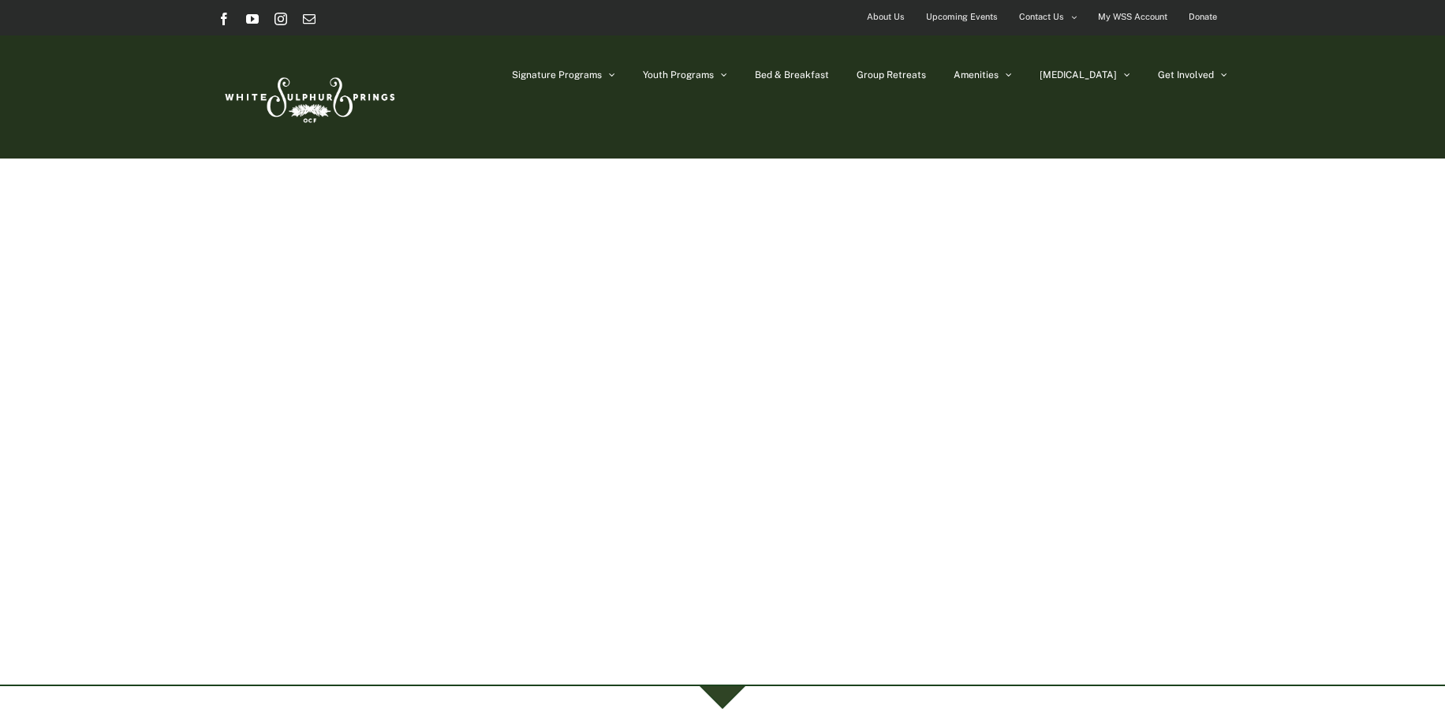 Image resolution: width=1445 pixels, height=724 pixels. I want to click on a: Get Involved, so click(1193, 75).